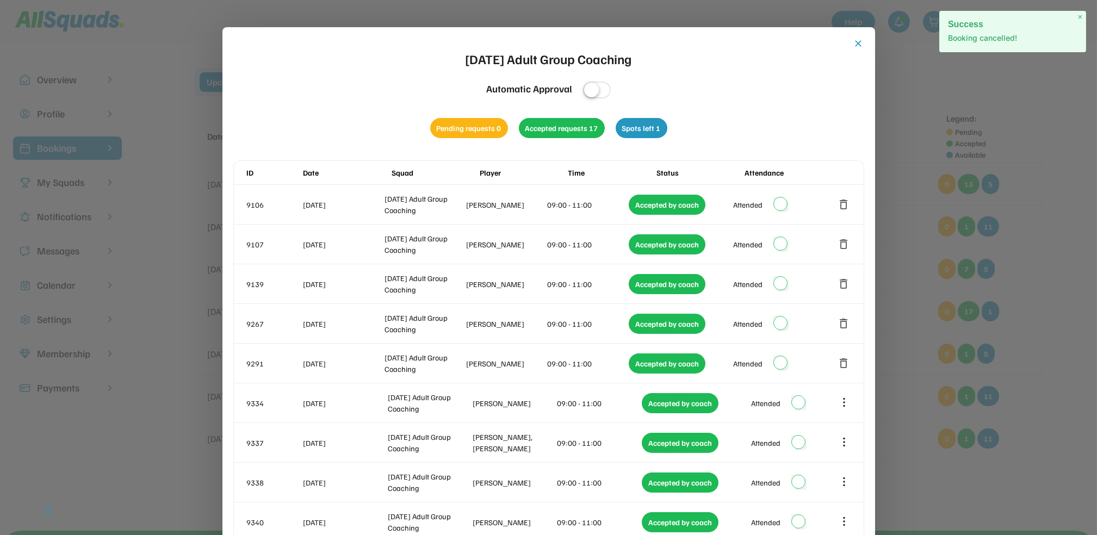 The width and height of the screenshot is (1097, 535). I want to click on div: Pending requests 0, so click(469, 128).